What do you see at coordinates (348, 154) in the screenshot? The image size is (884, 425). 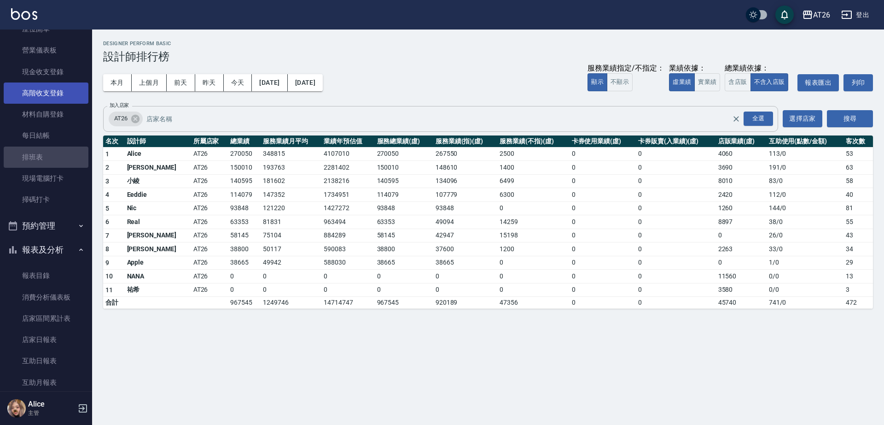 I see `td: 4107010` at bounding box center [348, 154].